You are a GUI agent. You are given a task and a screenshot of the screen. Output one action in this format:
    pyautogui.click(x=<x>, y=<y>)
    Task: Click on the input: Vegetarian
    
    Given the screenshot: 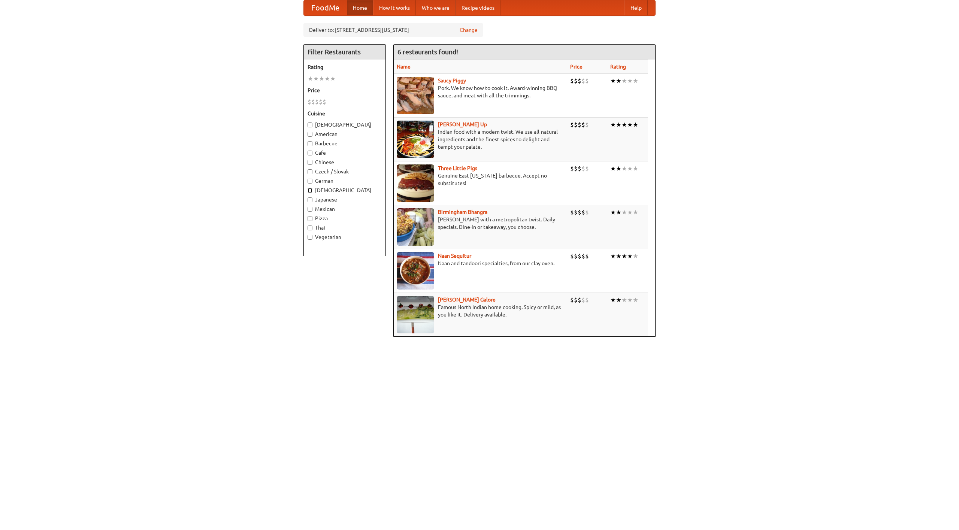 What is the action you would take?
    pyautogui.click(x=310, y=237)
    